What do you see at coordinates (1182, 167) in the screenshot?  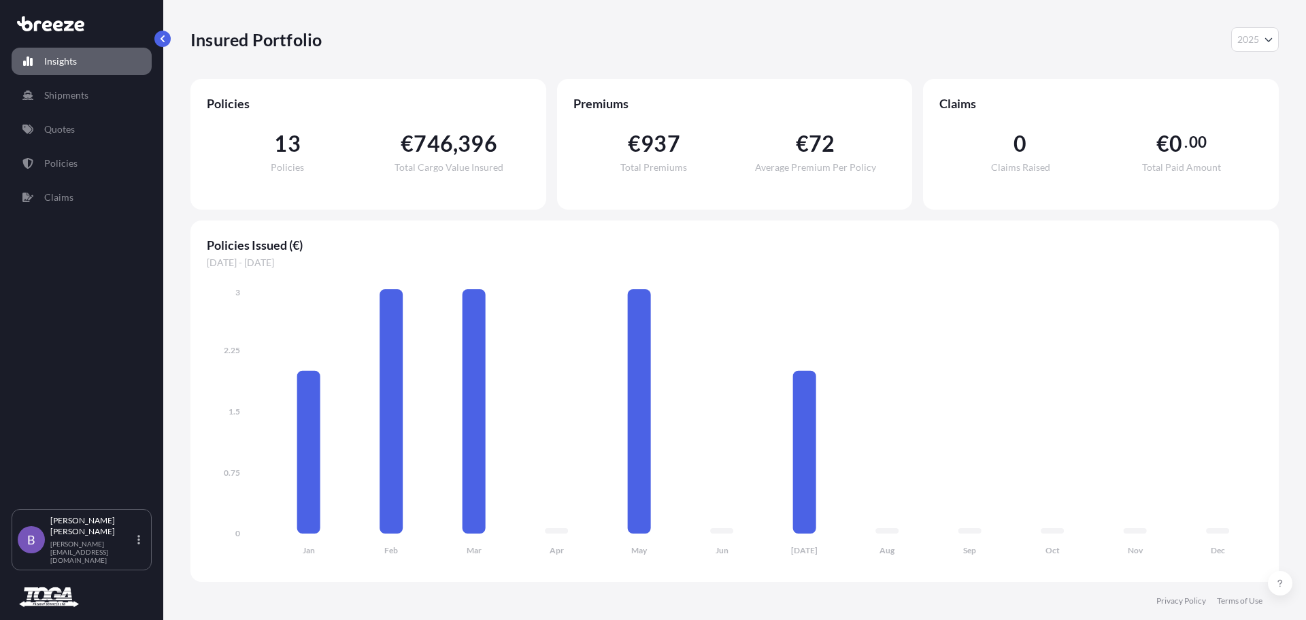 I see `span: Total Paid Amount` at bounding box center [1182, 167].